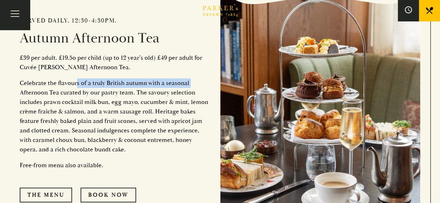 The image size is (440, 203). I want to click on a: Book Now, so click(108, 195).